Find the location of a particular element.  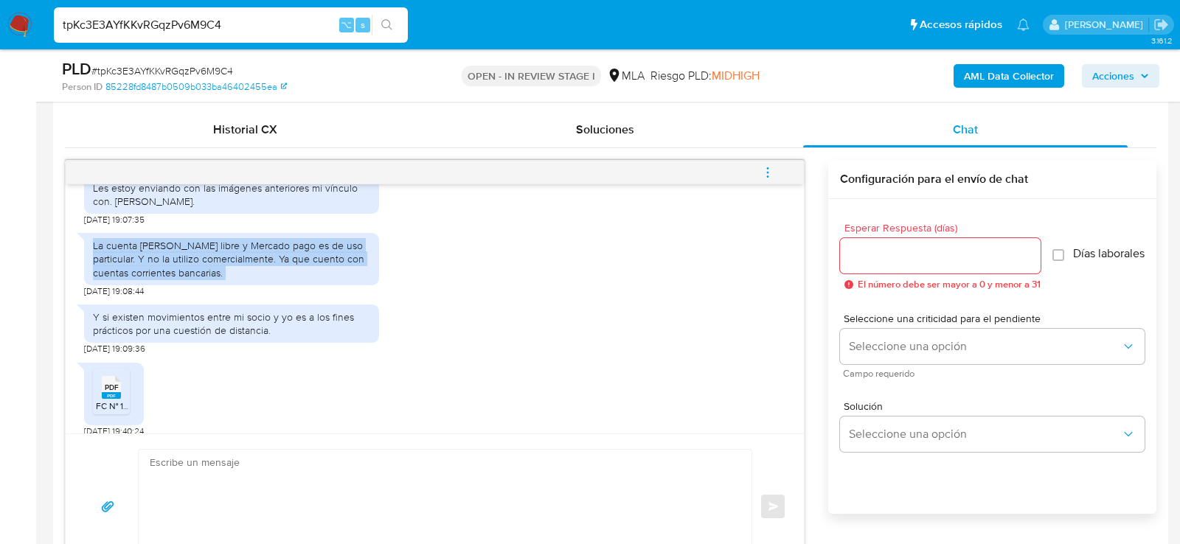

span: PDF is located at coordinates (111, 387).